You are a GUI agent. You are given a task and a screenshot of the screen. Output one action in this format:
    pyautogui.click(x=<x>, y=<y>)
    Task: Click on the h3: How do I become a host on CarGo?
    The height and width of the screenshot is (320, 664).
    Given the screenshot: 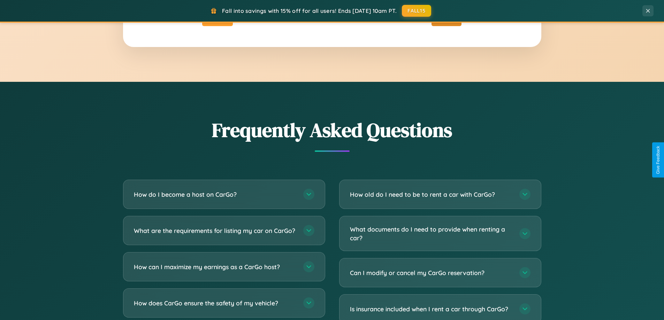 What is the action you would take?
    pyautogui.click(x=215, y=194)
    